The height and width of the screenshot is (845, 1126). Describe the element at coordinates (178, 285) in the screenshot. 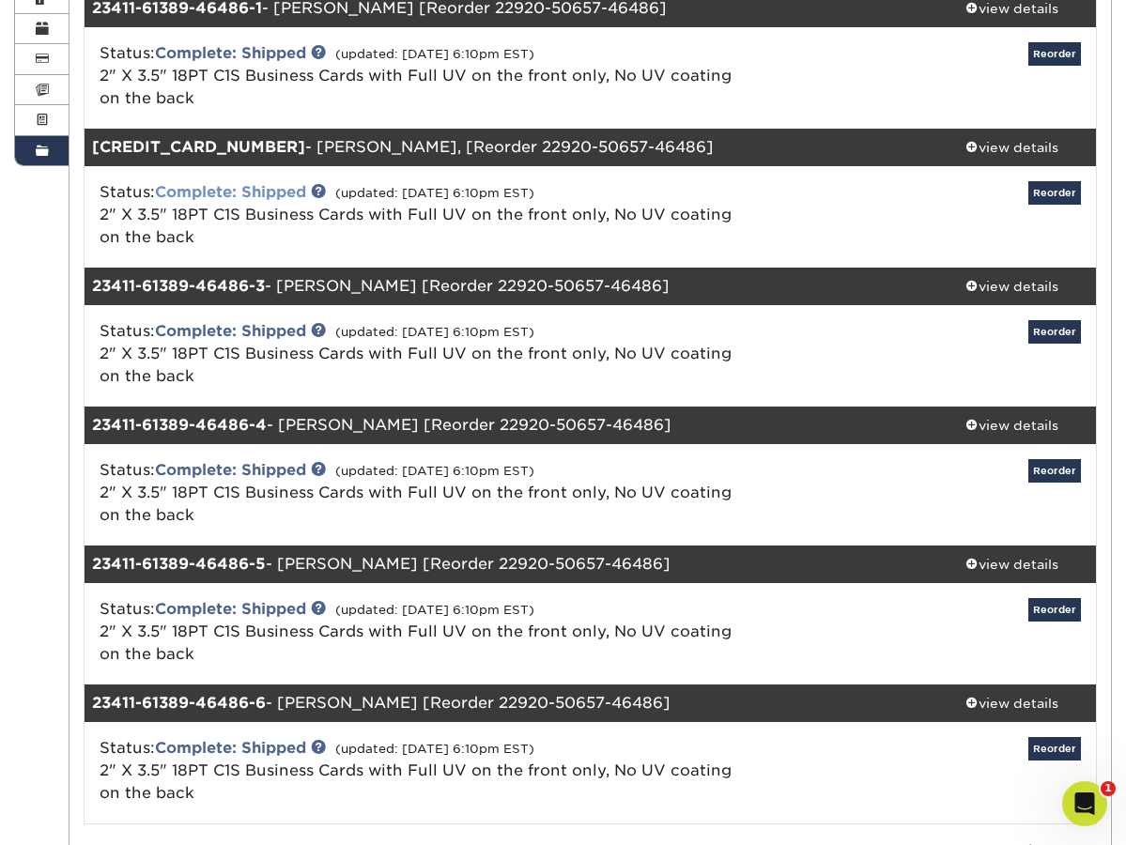

I see `strong: 23411-61389-46486-3` at that location.